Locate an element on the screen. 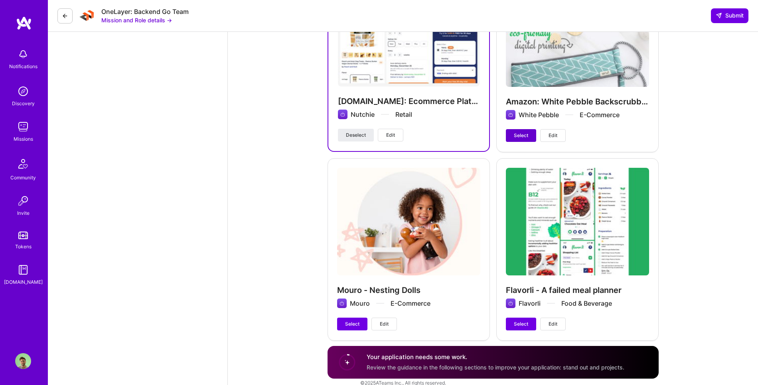 This screenshot has width=758, height=385. span: Submit is located at coordinates (730, 16).